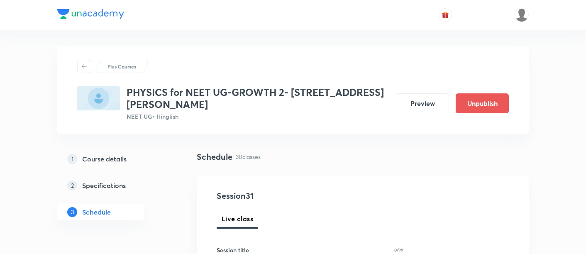 The height and width of the screenshot is (254, 586). I want to click on p: 1, so click(72, 159).